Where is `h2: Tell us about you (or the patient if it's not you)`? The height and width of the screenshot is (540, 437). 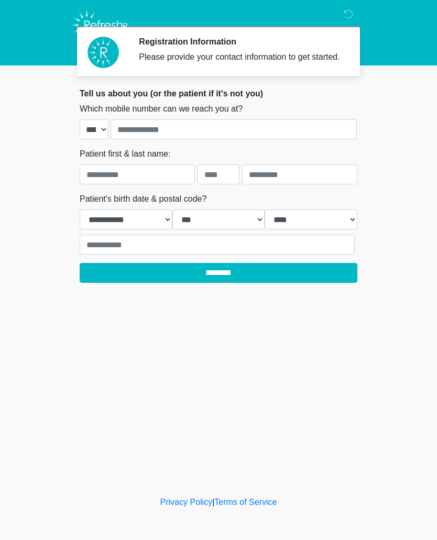 h2: Tell us about you (or the patient if it's not you) is located at coordinates (218, 93).